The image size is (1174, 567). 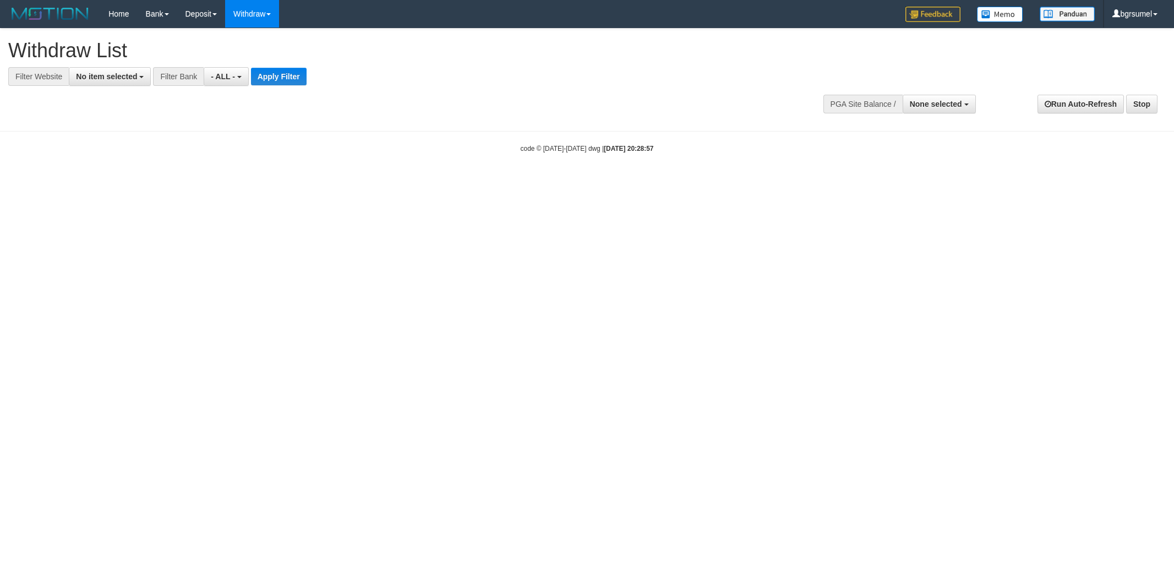 I want to click on img: MOTION_logo.png, so click(x=50, y=14).